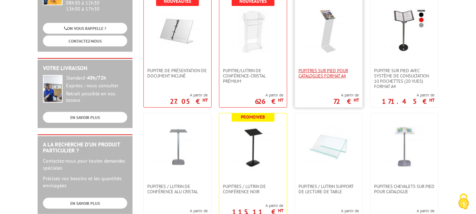  I want to click on img: Pupitre sur pied avec système de consultation 10 pochettes (20 vues) format A4, so click(404, 31).